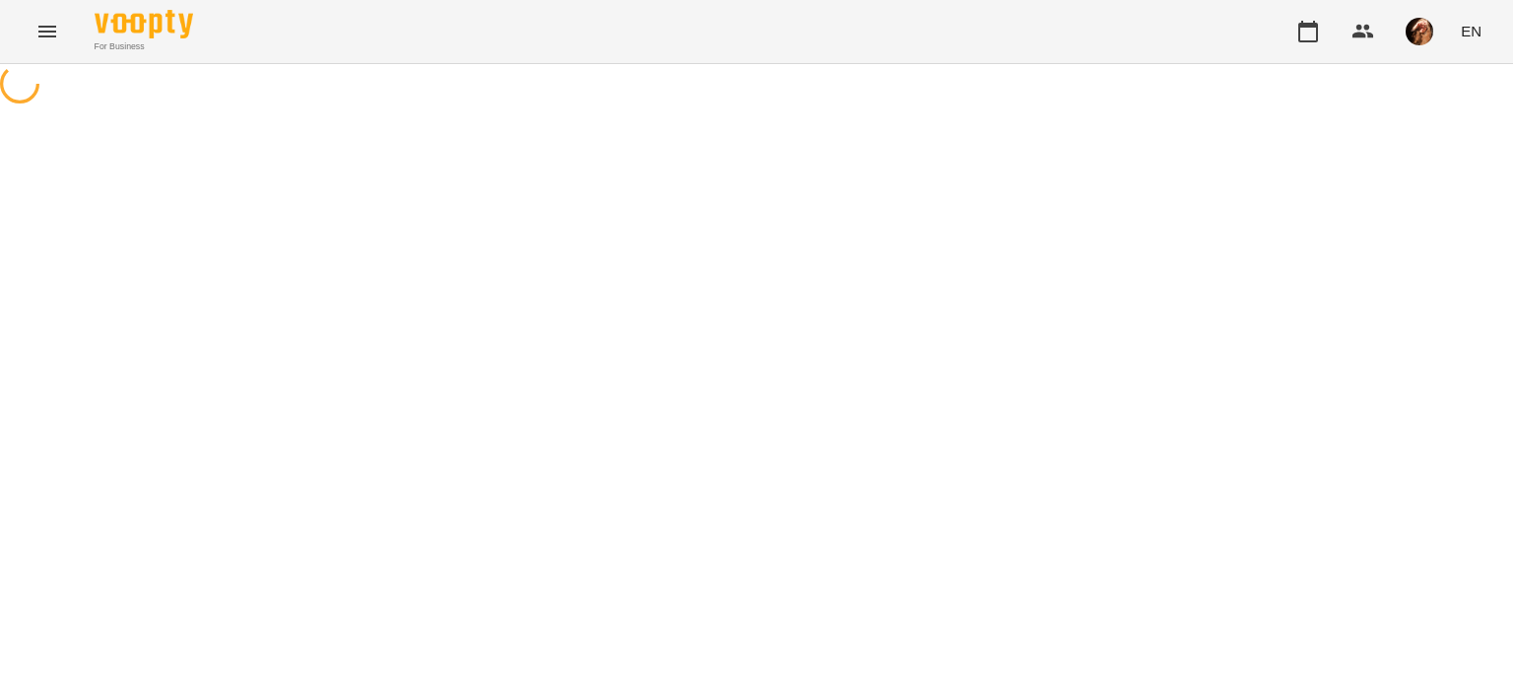 The height and width of the screenshot is (685, 1513). I want to click on span: For Business, so click(144, 46).